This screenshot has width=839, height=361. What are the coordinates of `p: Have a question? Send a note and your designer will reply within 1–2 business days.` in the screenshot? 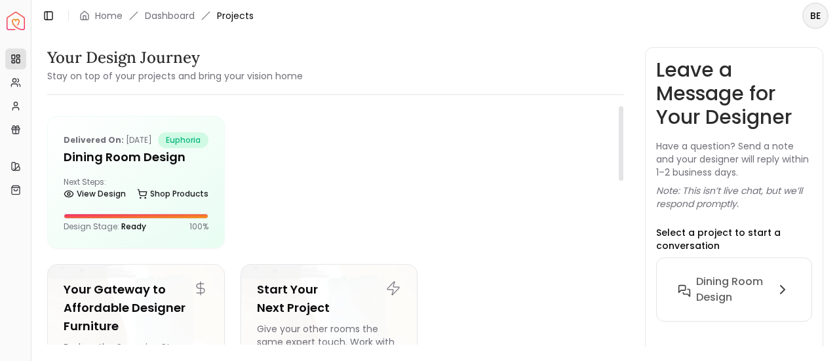 It's located at (734, 159).